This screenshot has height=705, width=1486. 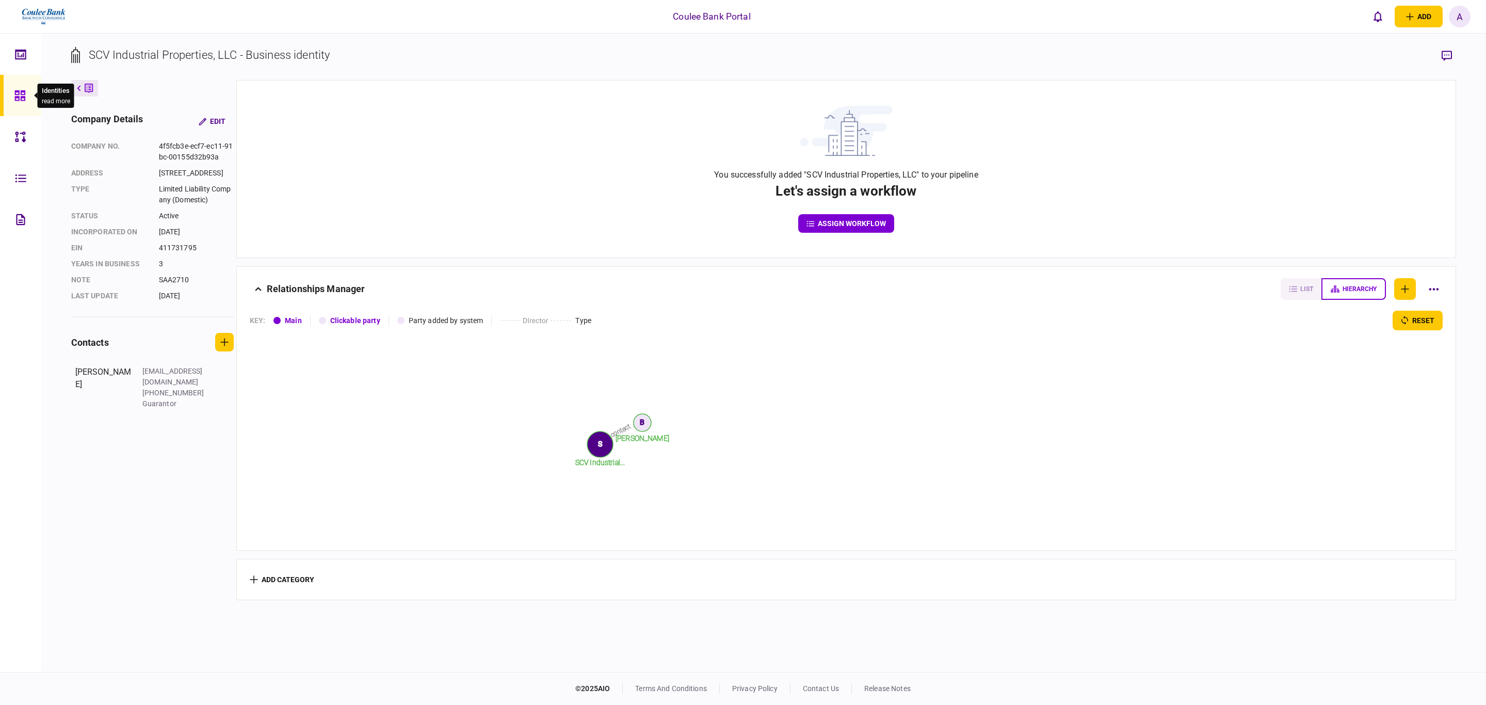 I want to click on div: You successfully added "SCV Industrial Properties, LLC" to your pipeline, so click(x=846, y=175).